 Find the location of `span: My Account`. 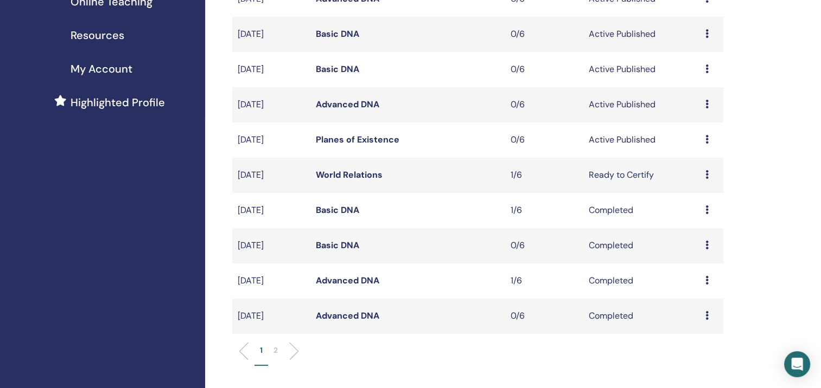

span: My Account is located at coordinates (101, 69).